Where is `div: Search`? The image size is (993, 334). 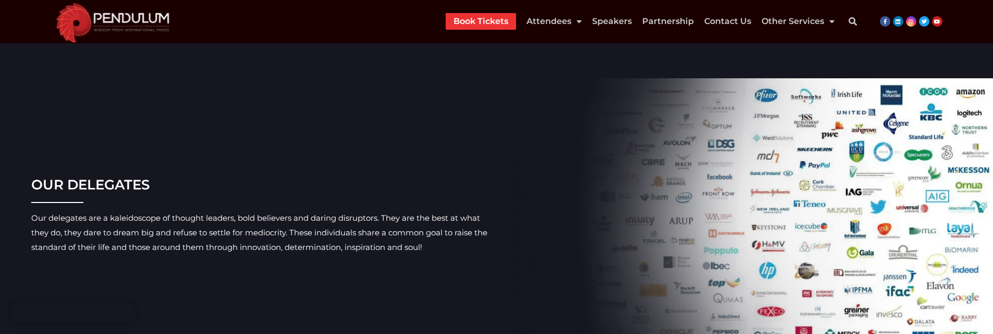 div: Search is located at coordinates (853, 21).